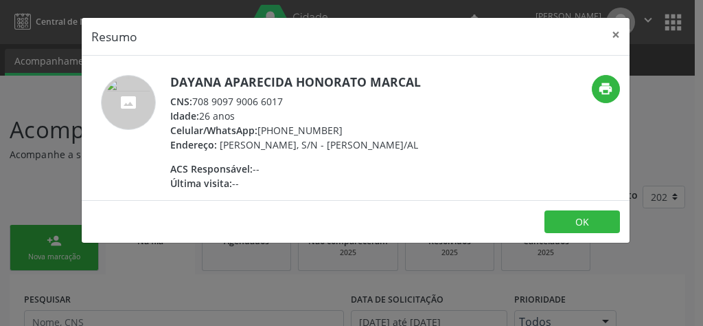  Describe the element at coordinates (212, 168) in the screenshot. I see `span: ACS Responsável:` at that location.